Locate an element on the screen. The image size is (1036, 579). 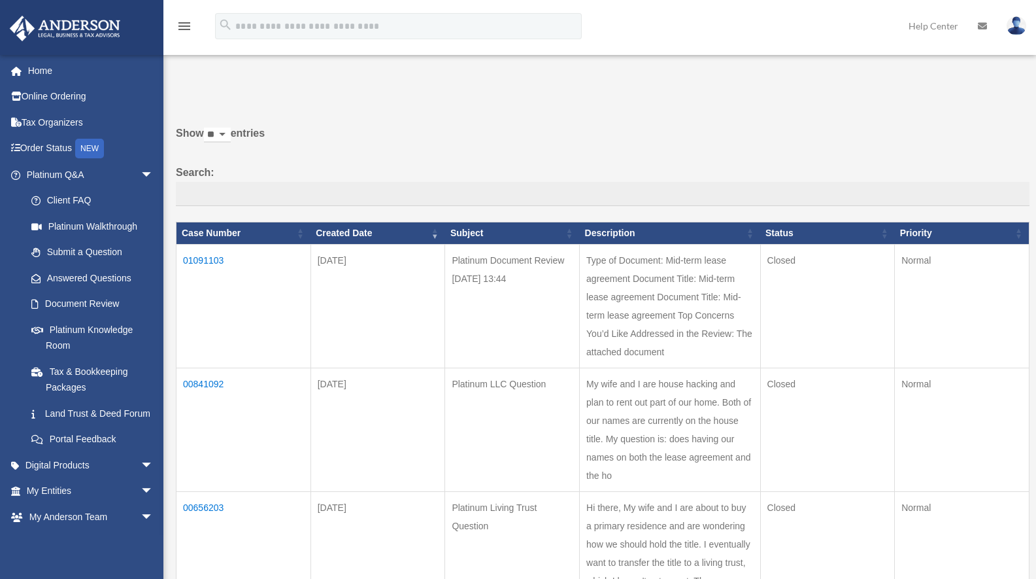
img: Anderson Advisors Platinum Portal is located at coordinates (65, 28).